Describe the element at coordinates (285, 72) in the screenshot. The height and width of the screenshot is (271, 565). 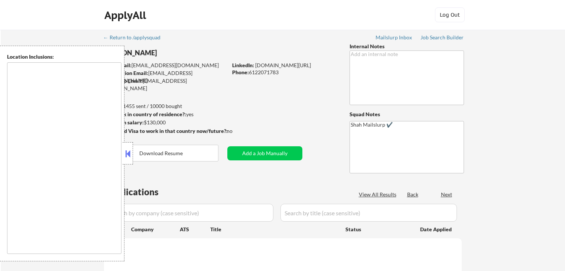
I see `div: 6122071783` at that location.